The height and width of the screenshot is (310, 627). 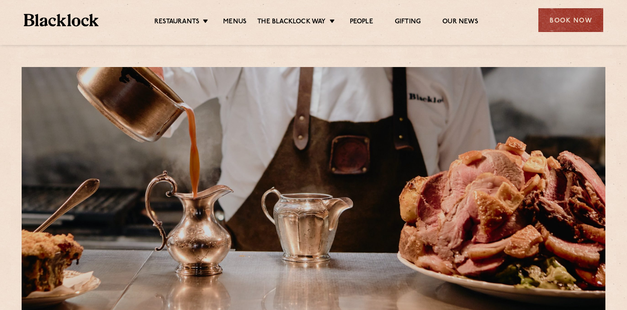 What do you see at coordinates (460, 22) in the screenshot?
I see `a: Our News` at bounding box center [460, 22].